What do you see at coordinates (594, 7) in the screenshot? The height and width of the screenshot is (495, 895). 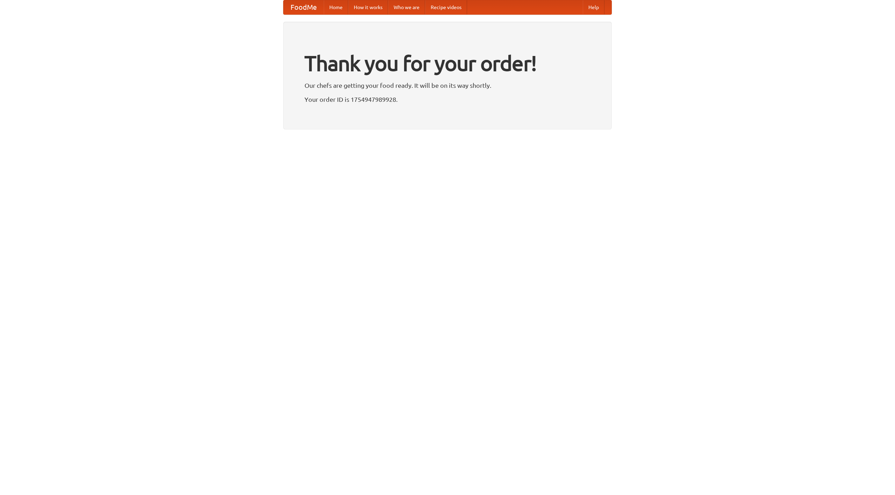 I see `a: Help` at bounding box center [594, 7].